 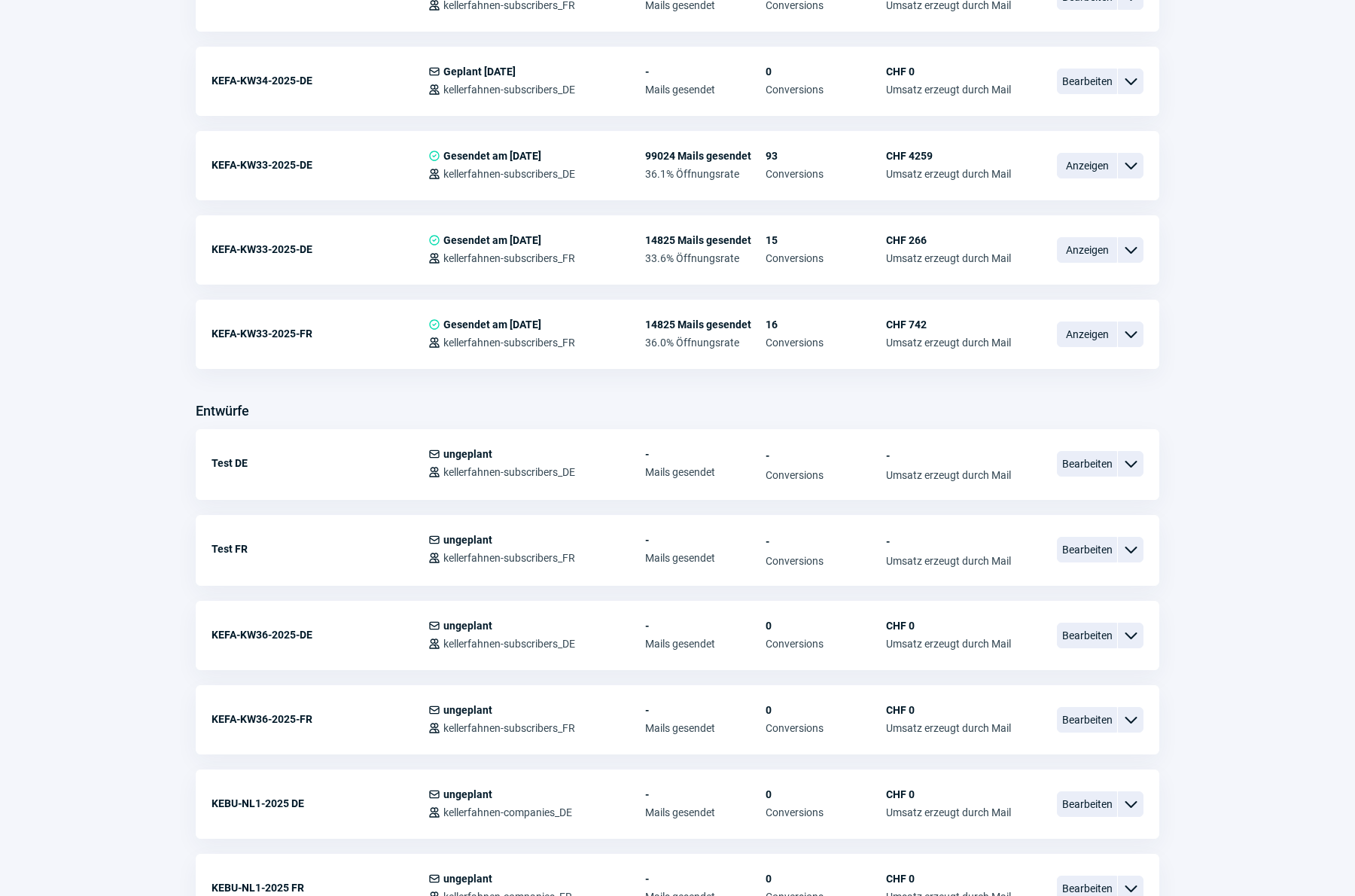 I want to click on span: 36.1% Öffnungsrate, so click(x=706, y=174).